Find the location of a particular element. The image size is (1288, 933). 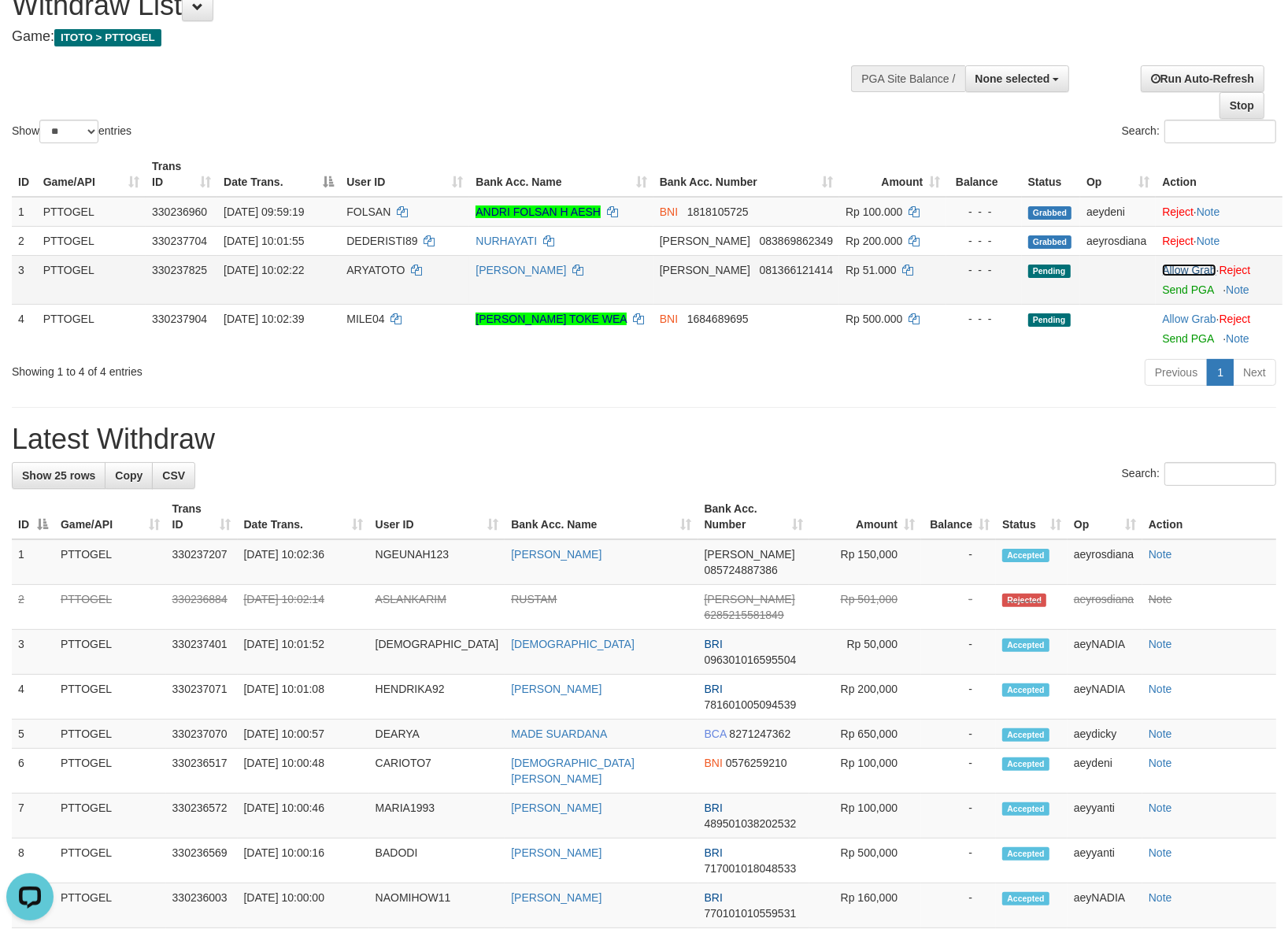

a: RUSTAM is located at coordinates (534, 599).